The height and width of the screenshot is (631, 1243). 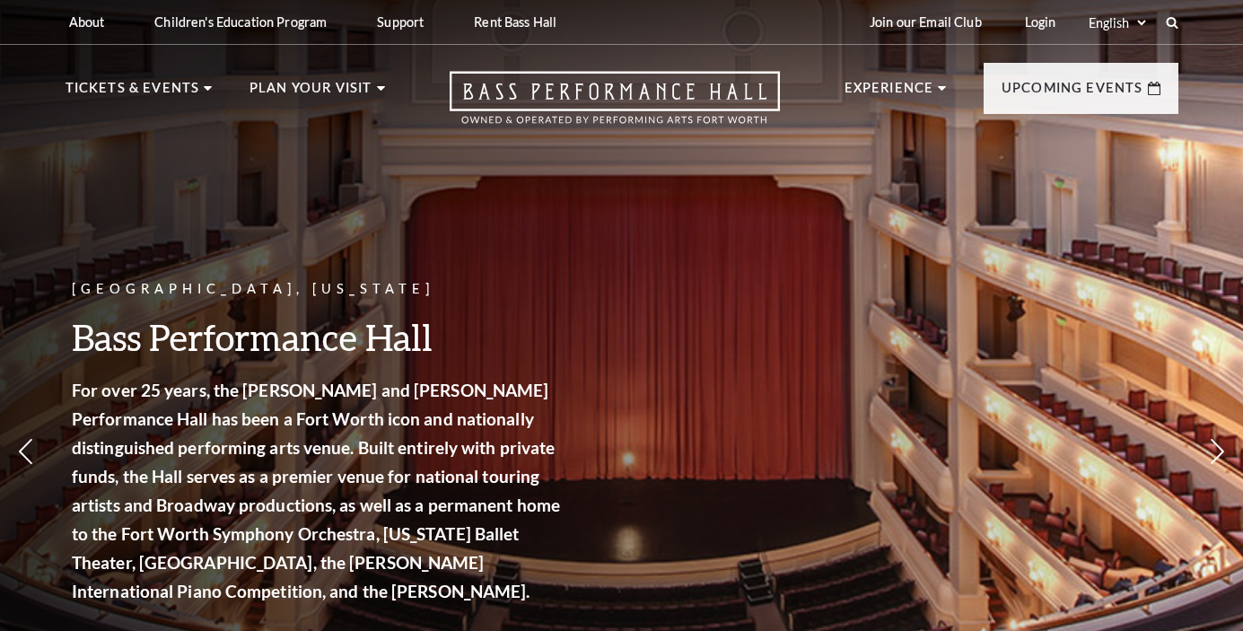 What do you see at coordinates (240, 22) in the screenshot?
I see `p: Children's Education Program` at bounding box center [240, 22].